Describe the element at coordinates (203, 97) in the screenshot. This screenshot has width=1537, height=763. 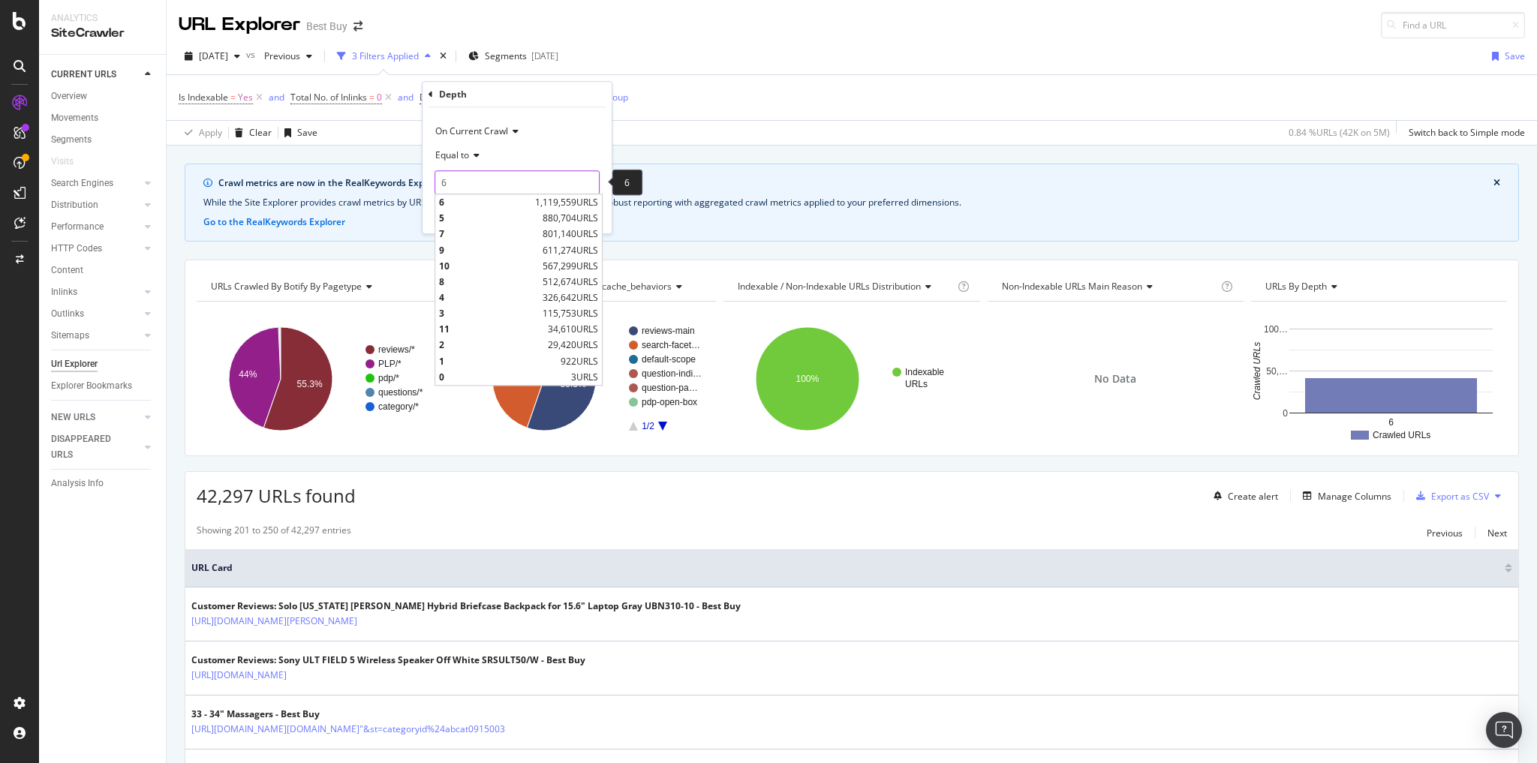
I see `span: Is Indexable` at that location.